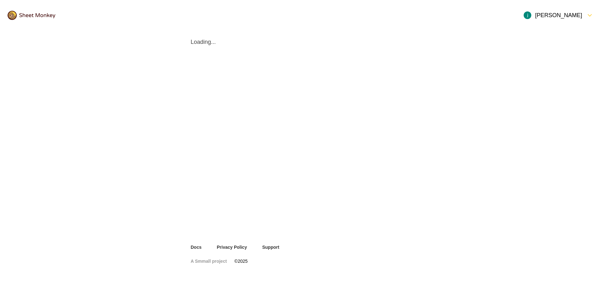 Image resolution: width=605 pixels, height=305 pixels. I want to click on a: A Smmall project, so click(209, 261).